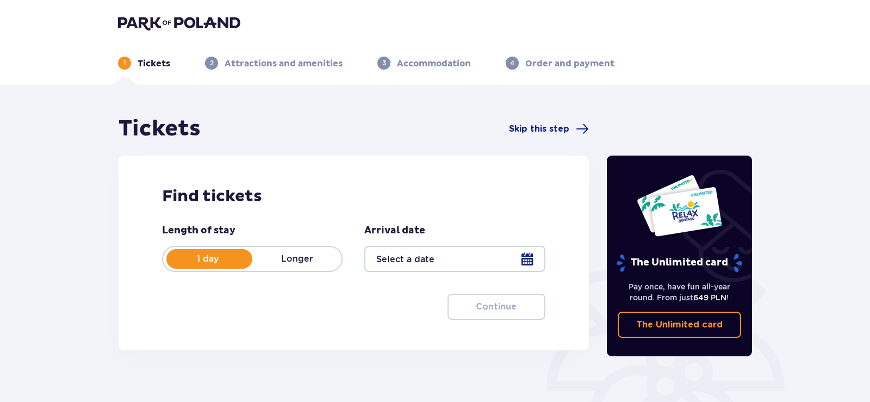 This screenshot has width=870, height=402. I want to click on div: 4Order and payment, so click(560, 63).